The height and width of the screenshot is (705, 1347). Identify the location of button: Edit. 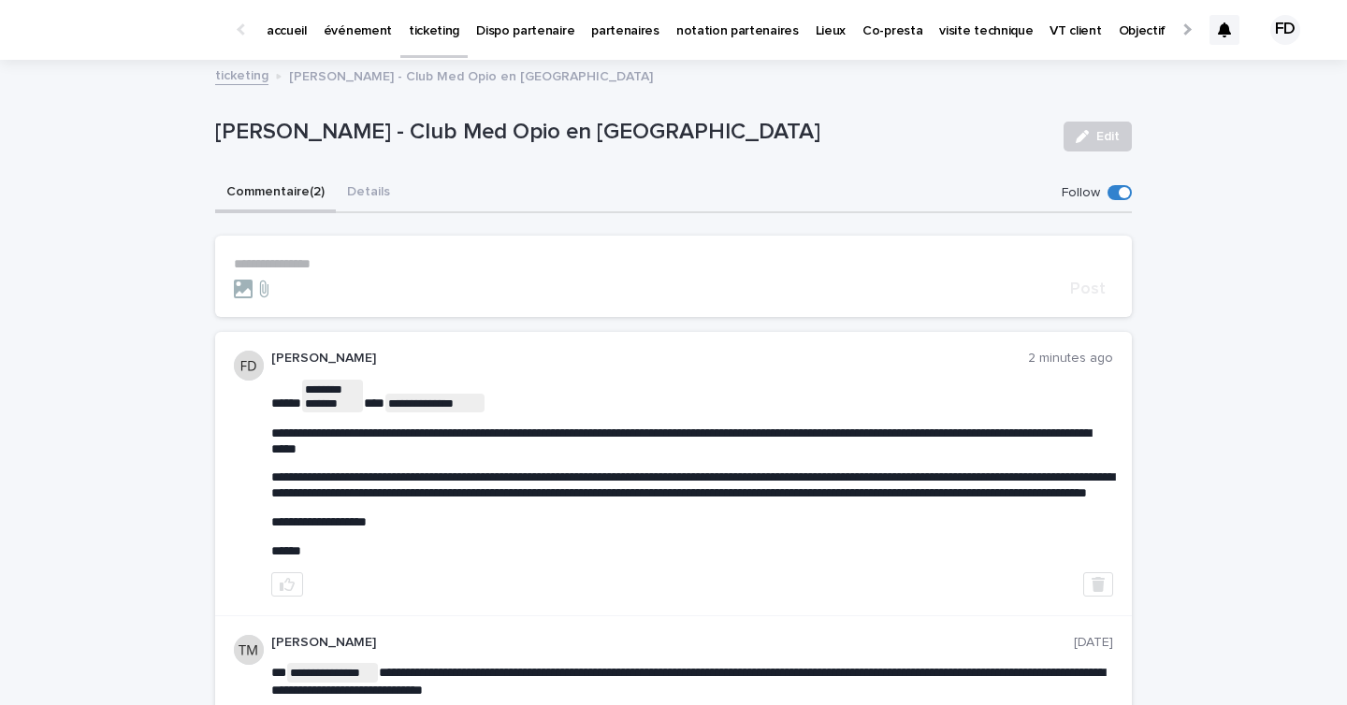
(1097, 137).